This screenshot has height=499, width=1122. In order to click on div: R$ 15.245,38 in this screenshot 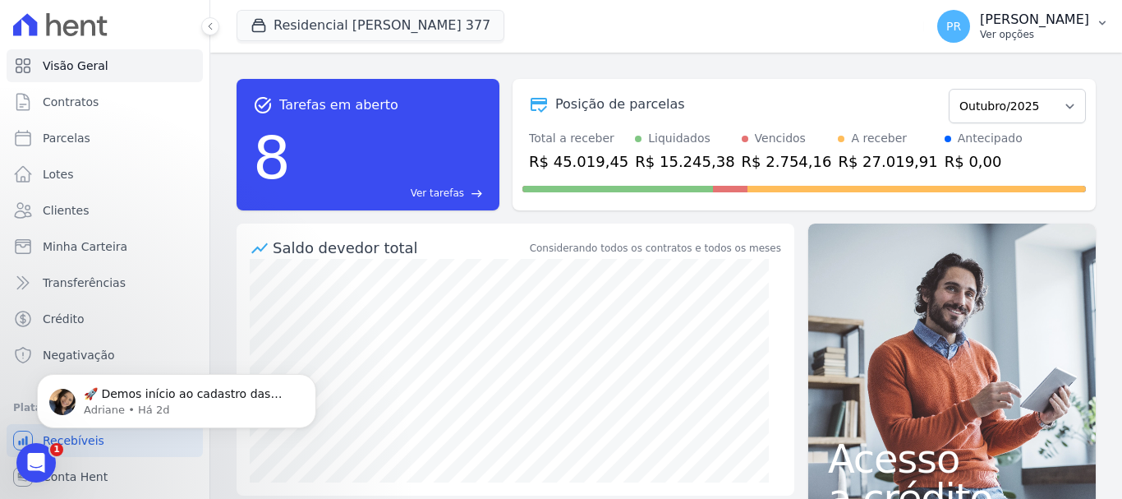, I will do `click(684, 161)`.